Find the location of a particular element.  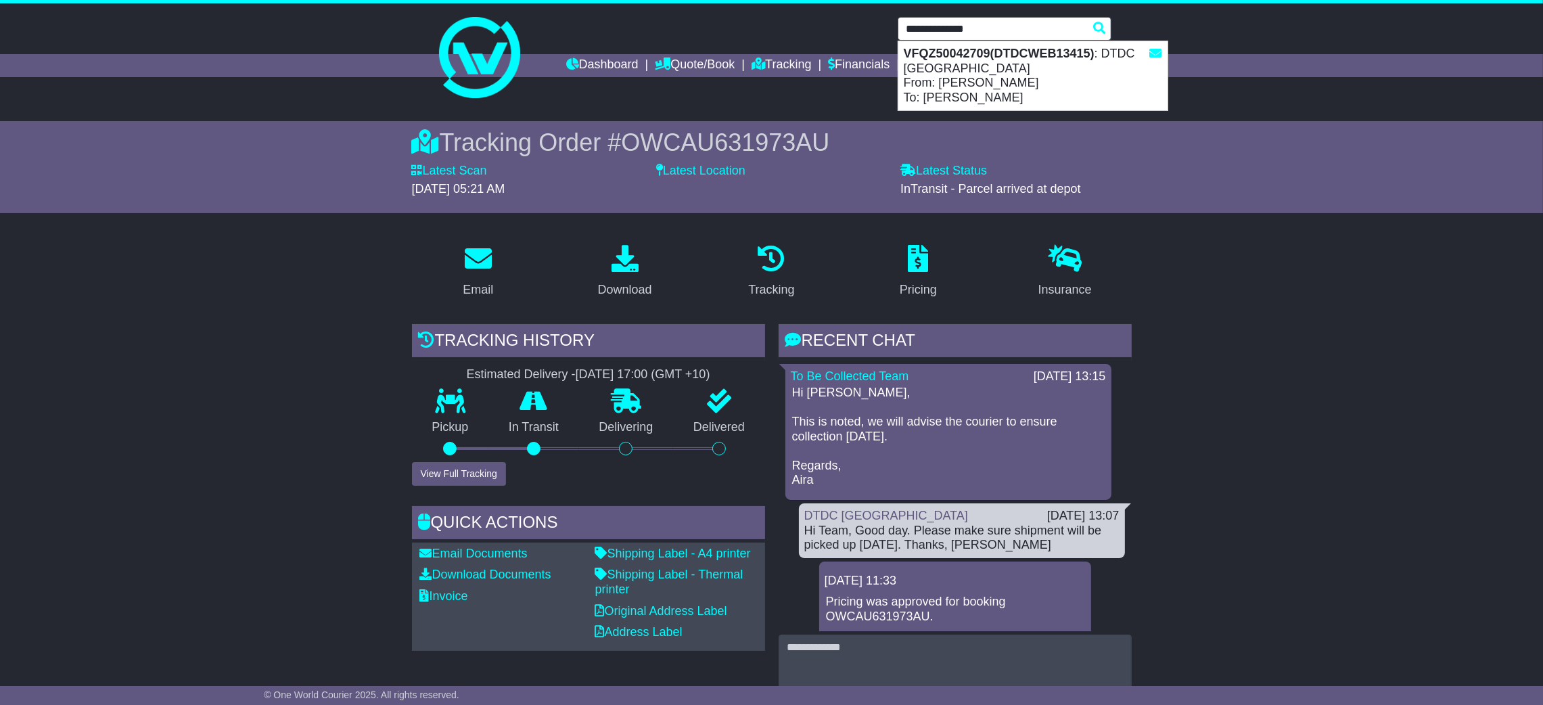

div: Quick Actions is located at coordinates (589, 524).